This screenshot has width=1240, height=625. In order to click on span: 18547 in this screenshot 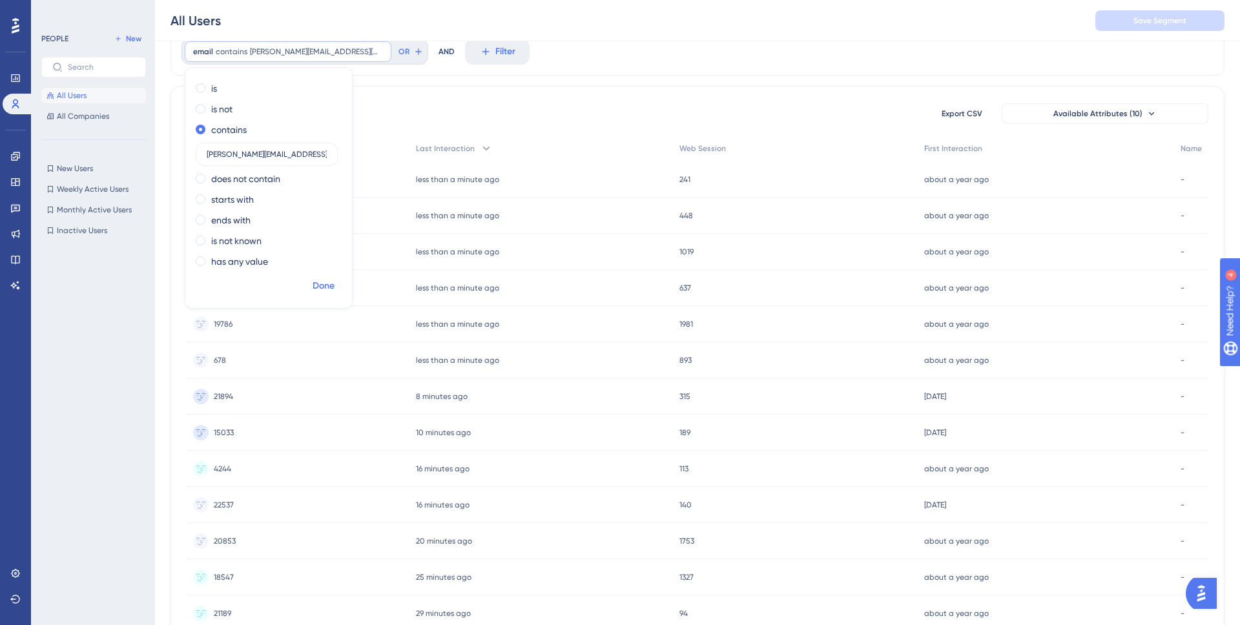, I will do `click(223, 577)`.